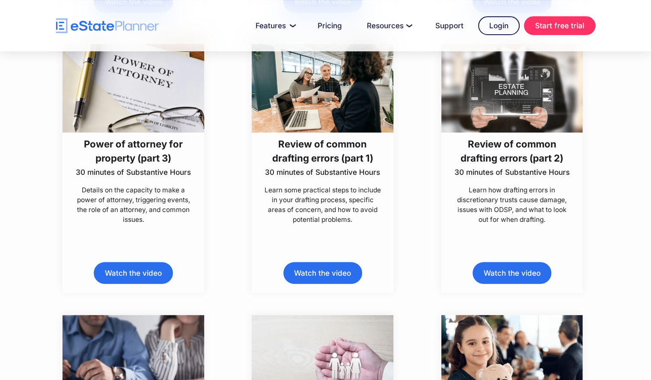 The image size is (651, 380). What do you see at coordinates (323, 205) in the screenshot?
I see `p: Learn some practical steps to include in your drafting process, specific areas of concern, and ho...` at bounding box center [323, 205].